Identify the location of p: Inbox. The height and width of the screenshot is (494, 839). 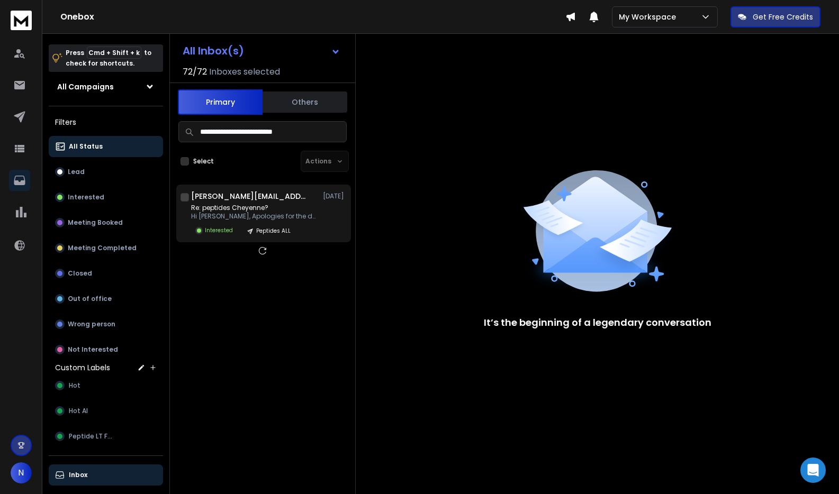
(78, 475).